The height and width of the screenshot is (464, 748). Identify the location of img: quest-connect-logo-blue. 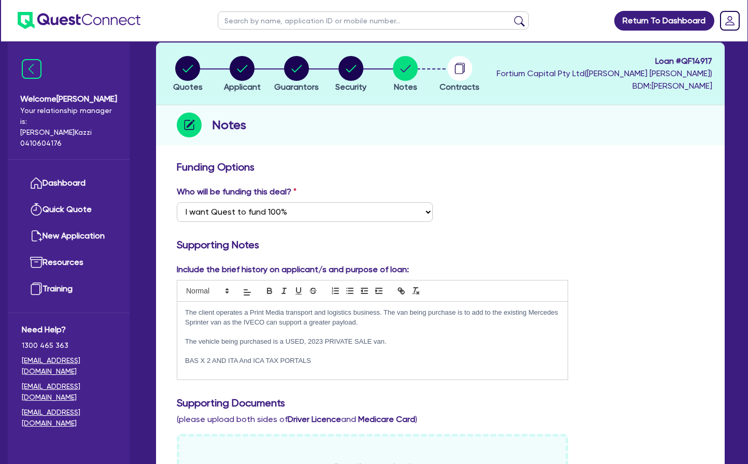
(79, 20).